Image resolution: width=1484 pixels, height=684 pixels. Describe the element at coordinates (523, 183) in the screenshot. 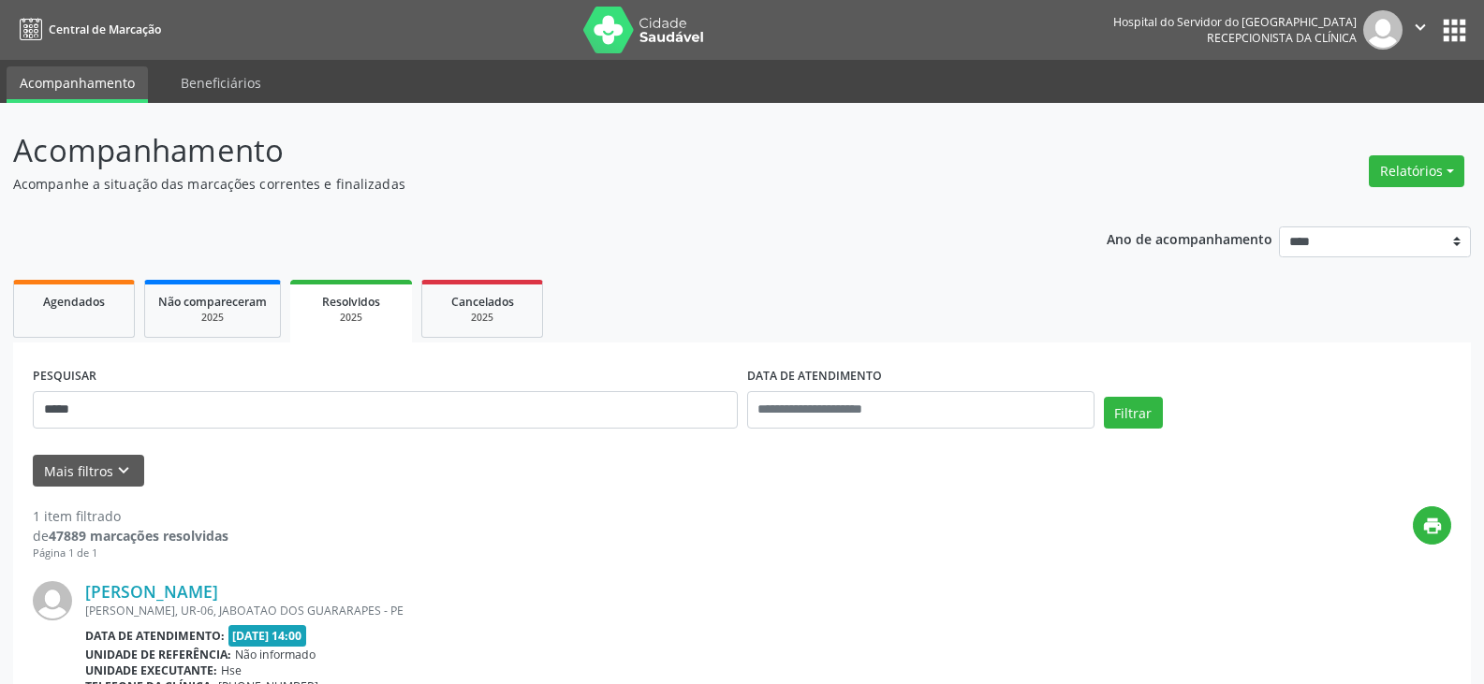

I see `p: Acompanhe a situação das marcações correntes e finalizadas` at that location.